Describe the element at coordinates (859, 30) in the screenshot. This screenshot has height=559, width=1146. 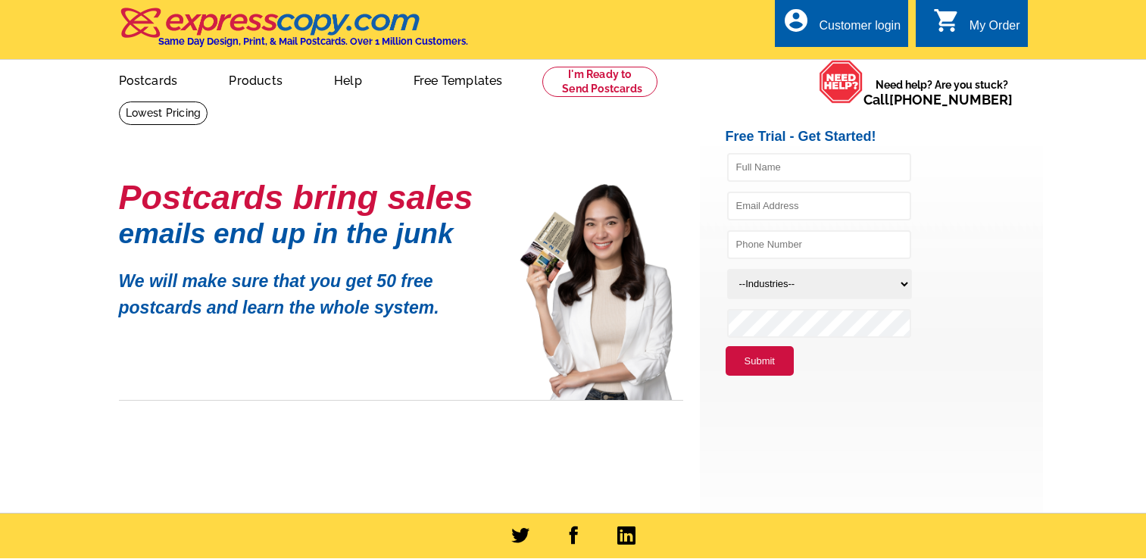
I see `div: Customer login` at that location.